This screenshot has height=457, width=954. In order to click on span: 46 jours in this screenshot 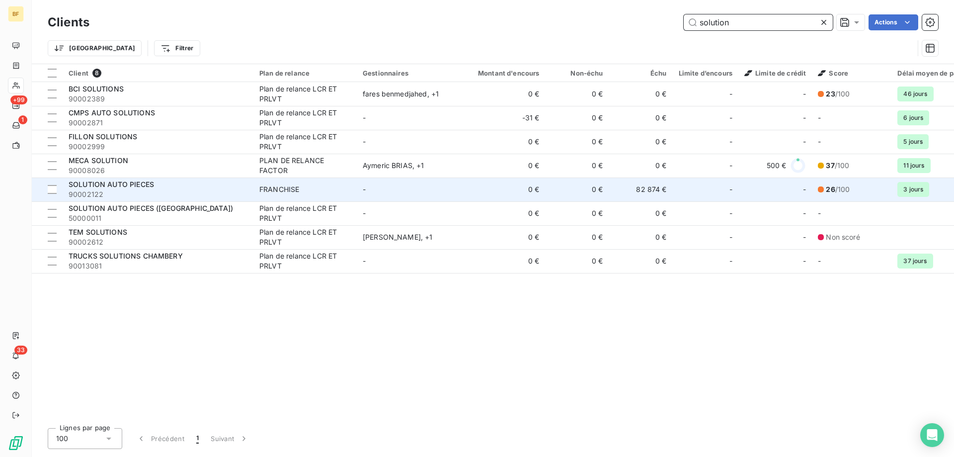, I will do `click(916, 94)`.